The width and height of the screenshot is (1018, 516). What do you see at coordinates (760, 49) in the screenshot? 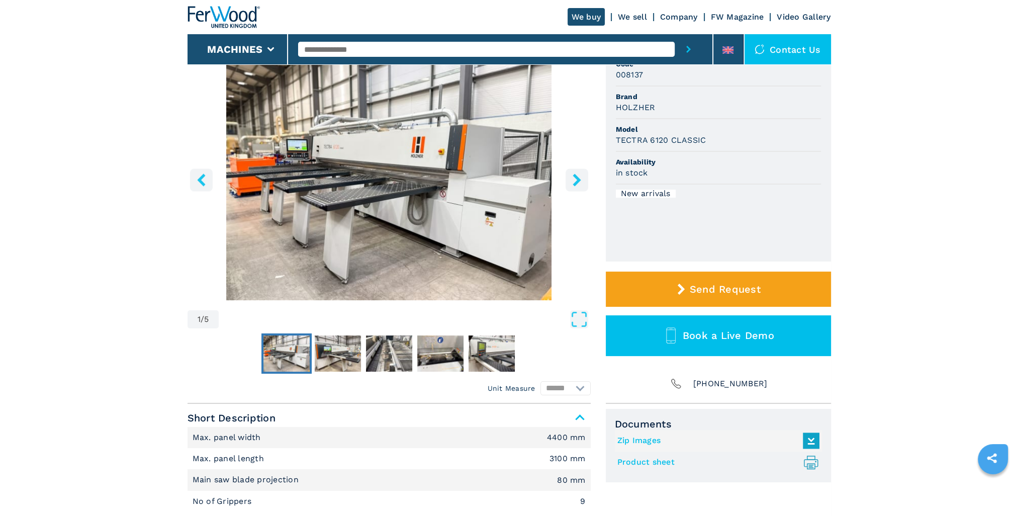
I see `img: Contact us` at bounding box center [760, 49].